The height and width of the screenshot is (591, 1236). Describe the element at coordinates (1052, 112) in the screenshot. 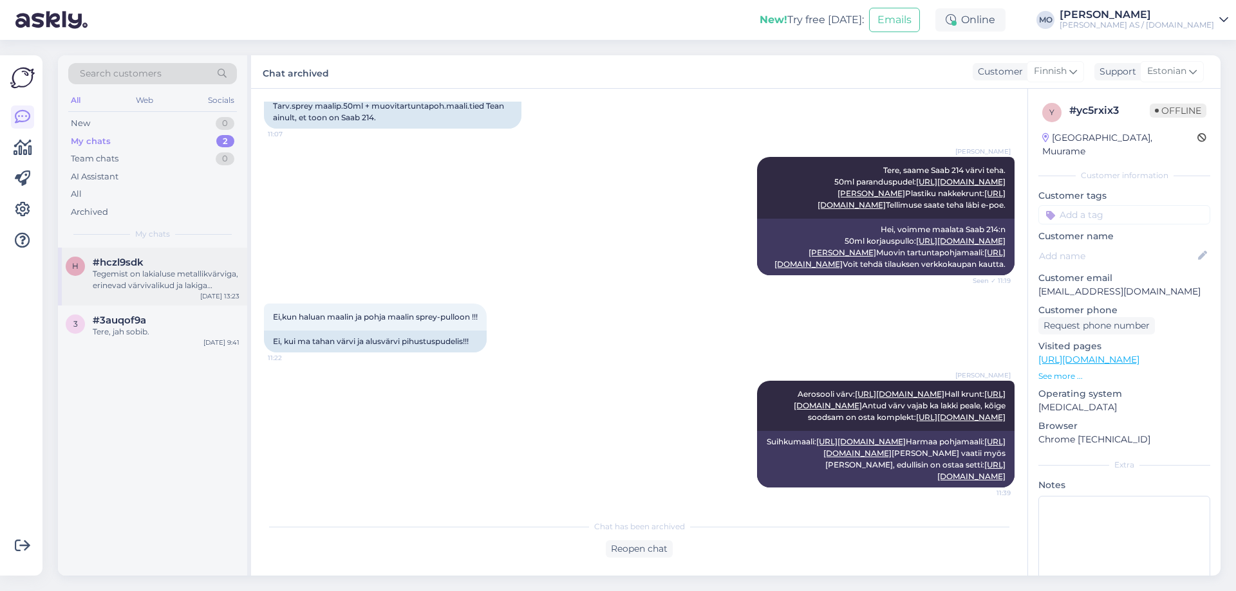

I see `span: y` at that location.